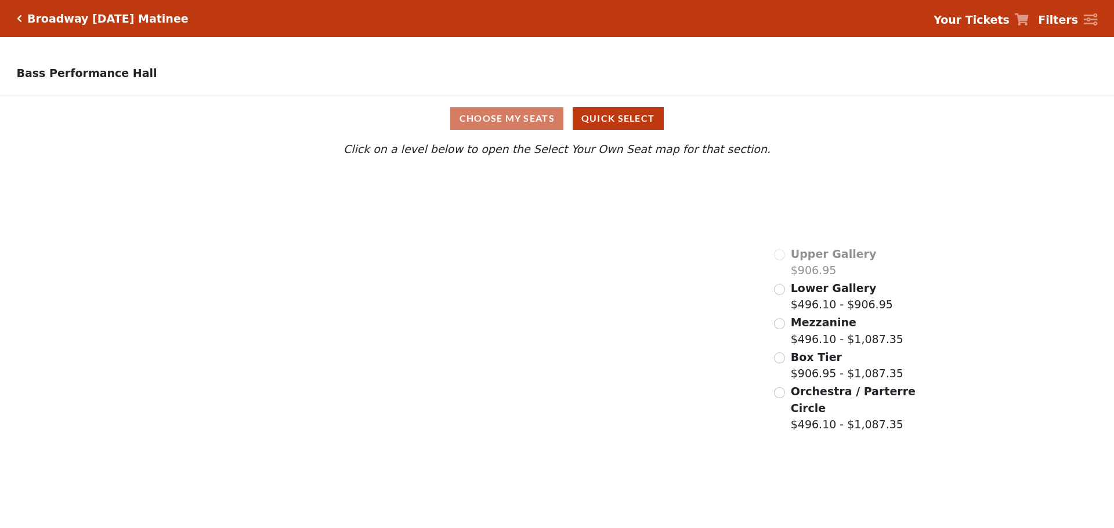 The width and height of the screenshot is (1114, 528). What do you see at coordinates (515, 433) in the screenshot?
I see `path: Orchestra / Parterre Circle - Seats Available: 4` at bounding box center [515, 433].